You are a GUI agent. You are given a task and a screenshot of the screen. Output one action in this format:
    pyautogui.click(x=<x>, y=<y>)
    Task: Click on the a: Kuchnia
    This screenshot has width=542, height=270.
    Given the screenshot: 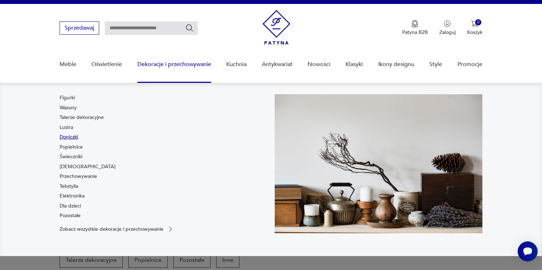 What is the action you would take?
    pyautogui.click(x=236, y=64)
    